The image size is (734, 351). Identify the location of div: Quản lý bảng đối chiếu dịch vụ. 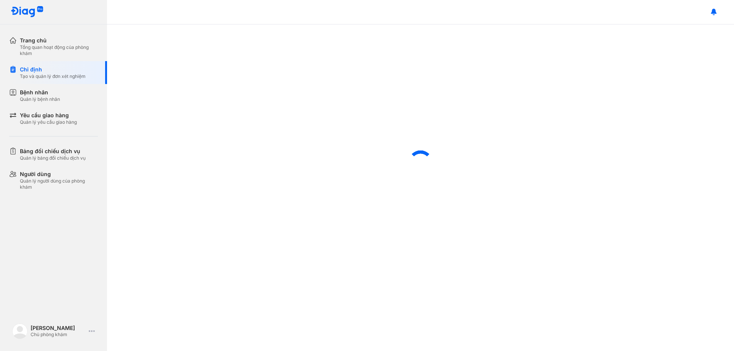
(53, 158).